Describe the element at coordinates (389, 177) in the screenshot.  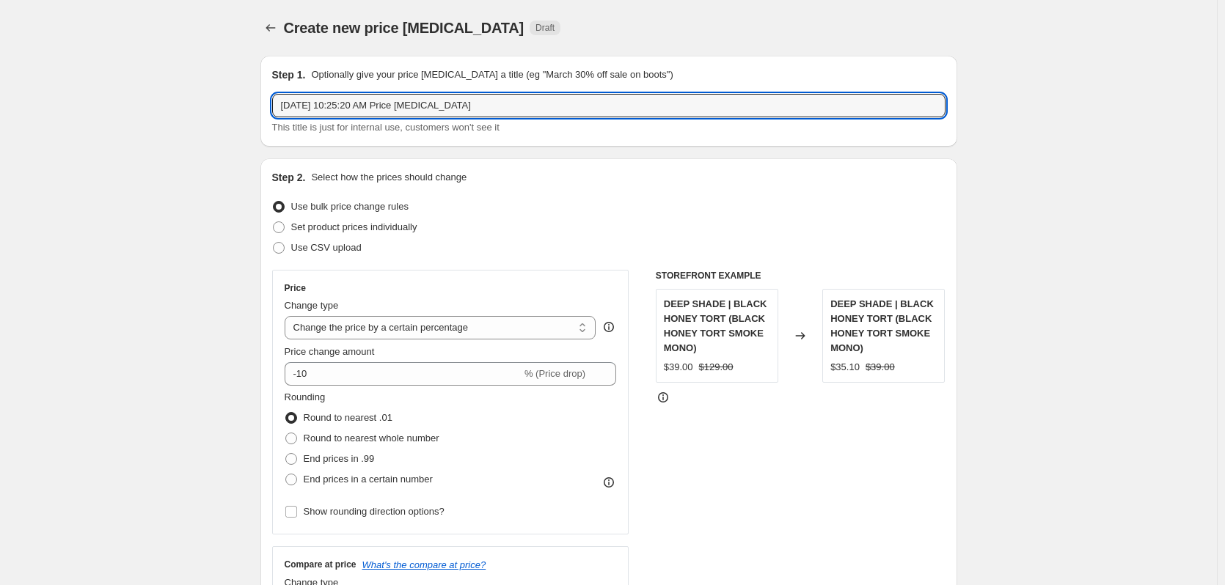
I see `p: Select how the prices should change` at that location.